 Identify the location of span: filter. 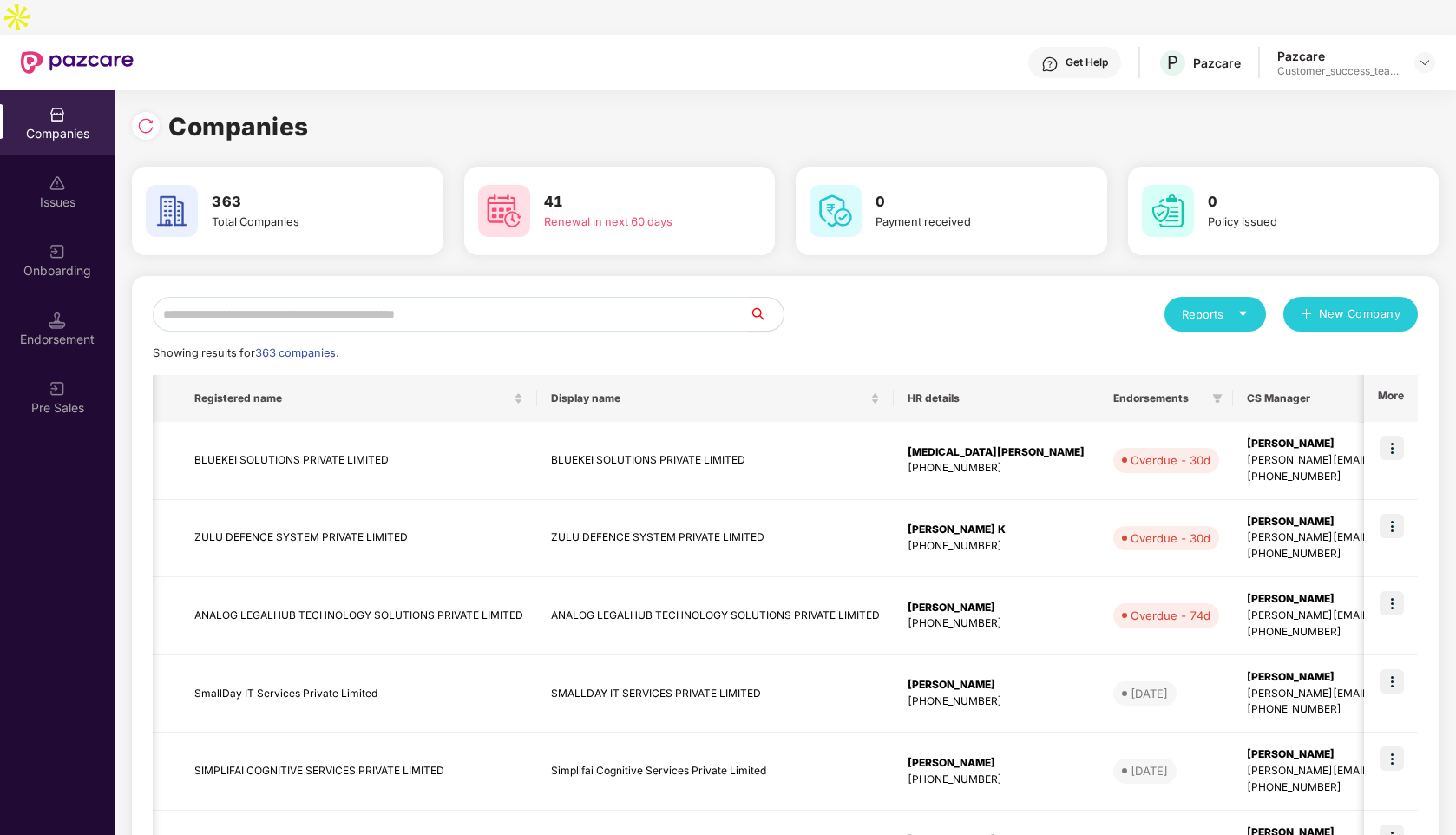
(1217, 398).